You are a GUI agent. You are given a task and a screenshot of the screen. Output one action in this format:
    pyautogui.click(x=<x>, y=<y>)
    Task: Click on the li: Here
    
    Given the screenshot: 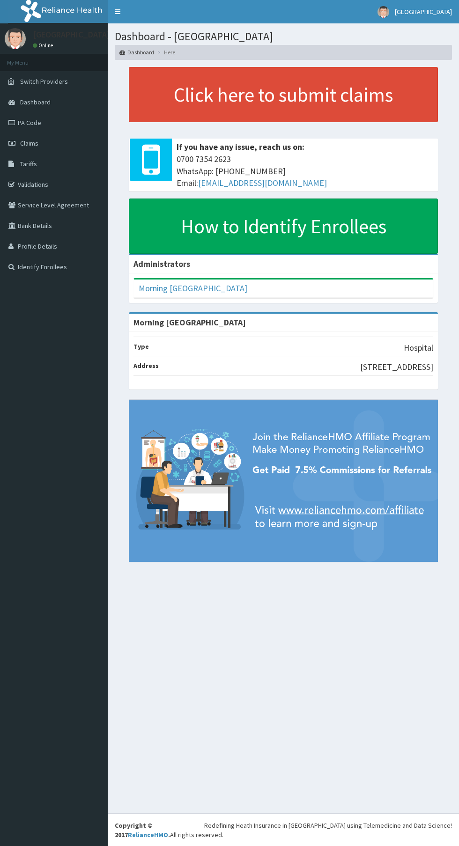 What is the action you would take?
    pyautogui.click(x=165, y=52)
    